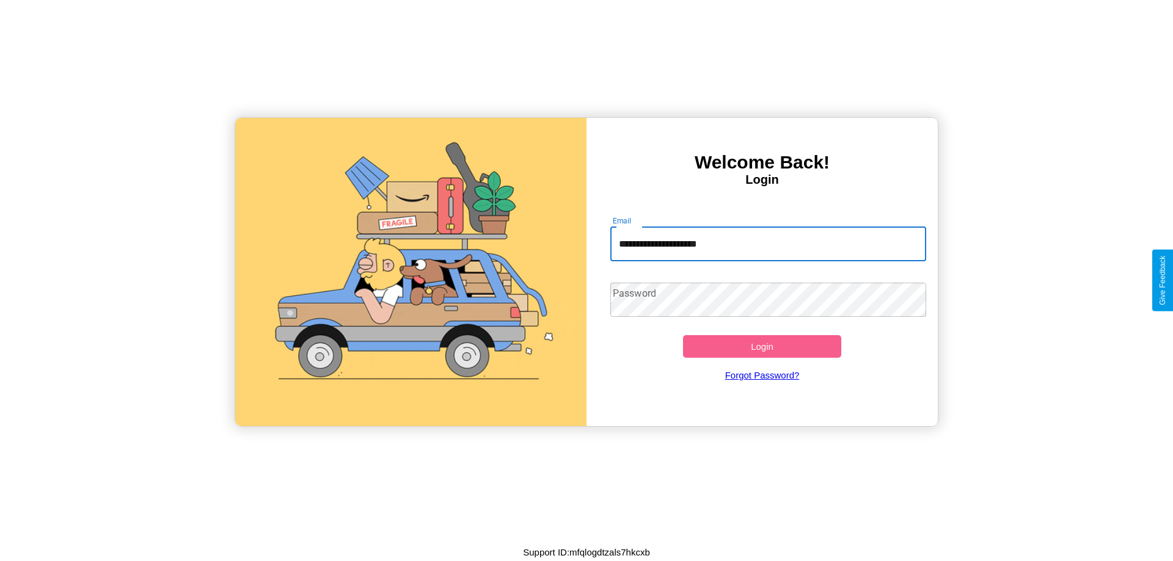 Image resolution: width=1173 pixels, height=561 pixels. Describe the element at coordinates (410, 272) in the screenshot. I see `img: gif` at that location.